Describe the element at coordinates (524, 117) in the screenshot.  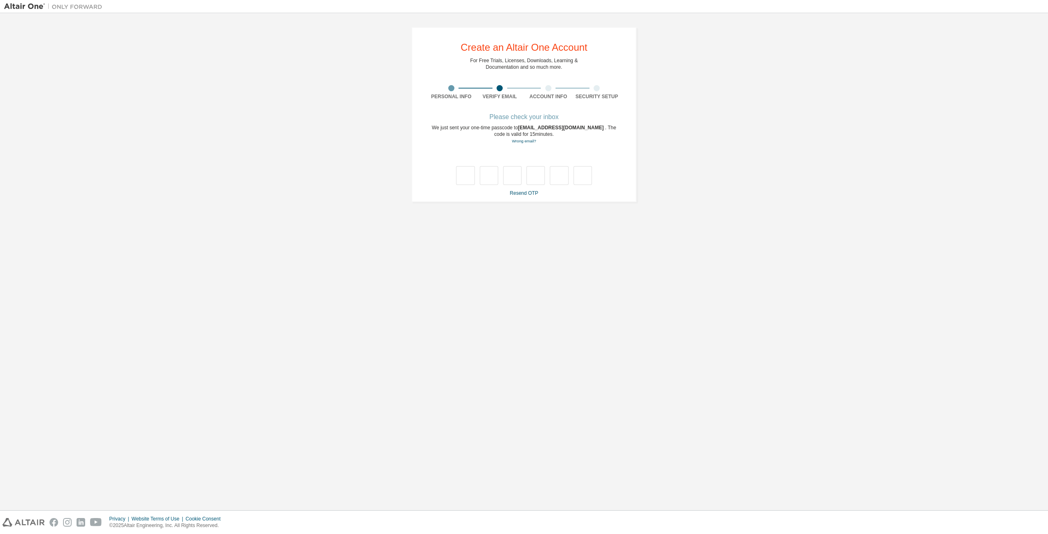
I see `div: Please check your inbox` at that location.